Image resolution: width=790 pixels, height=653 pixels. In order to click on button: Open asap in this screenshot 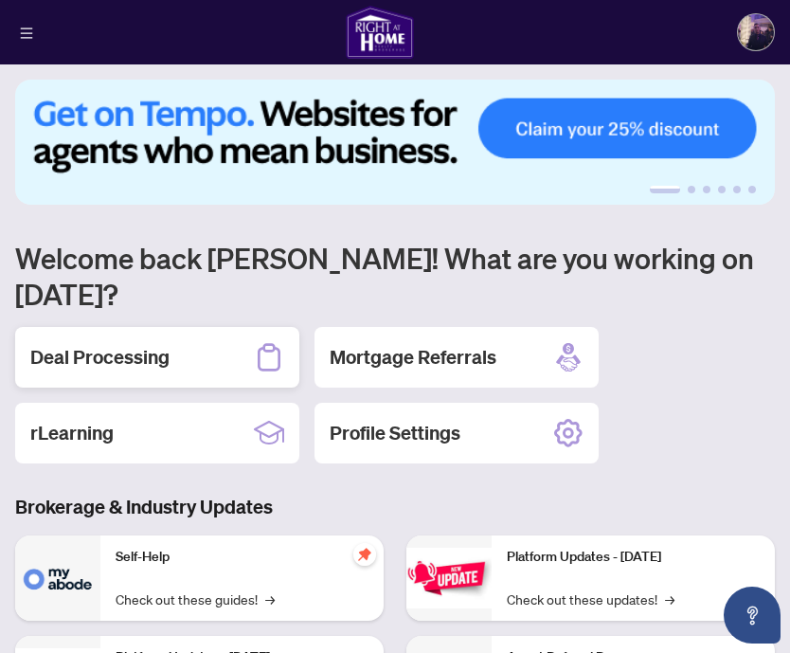, I will do `click(752, 615)`.